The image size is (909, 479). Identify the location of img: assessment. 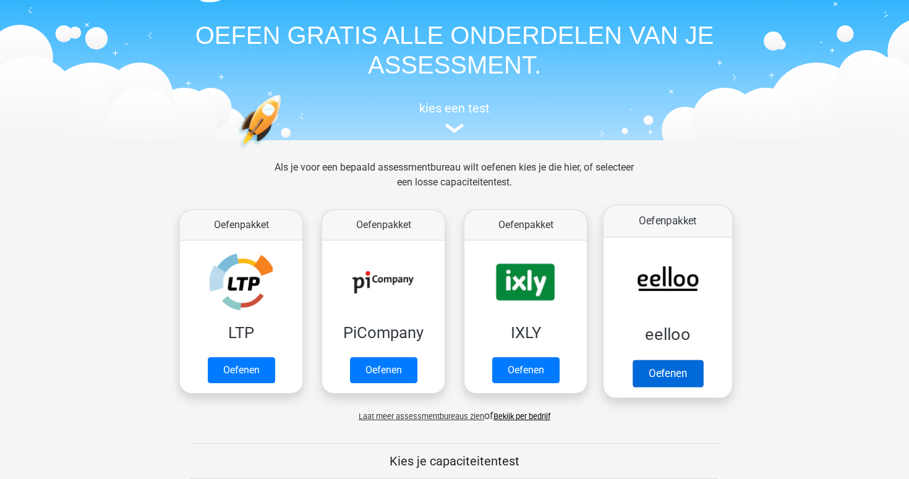
(454, 128).